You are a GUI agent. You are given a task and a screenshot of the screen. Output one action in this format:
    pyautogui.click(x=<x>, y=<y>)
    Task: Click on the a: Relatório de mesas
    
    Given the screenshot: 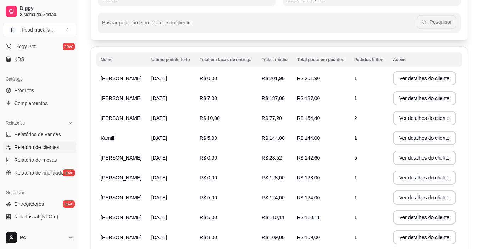 What is the action you would take?
    pyautogui.click(x=39, y=160)
    